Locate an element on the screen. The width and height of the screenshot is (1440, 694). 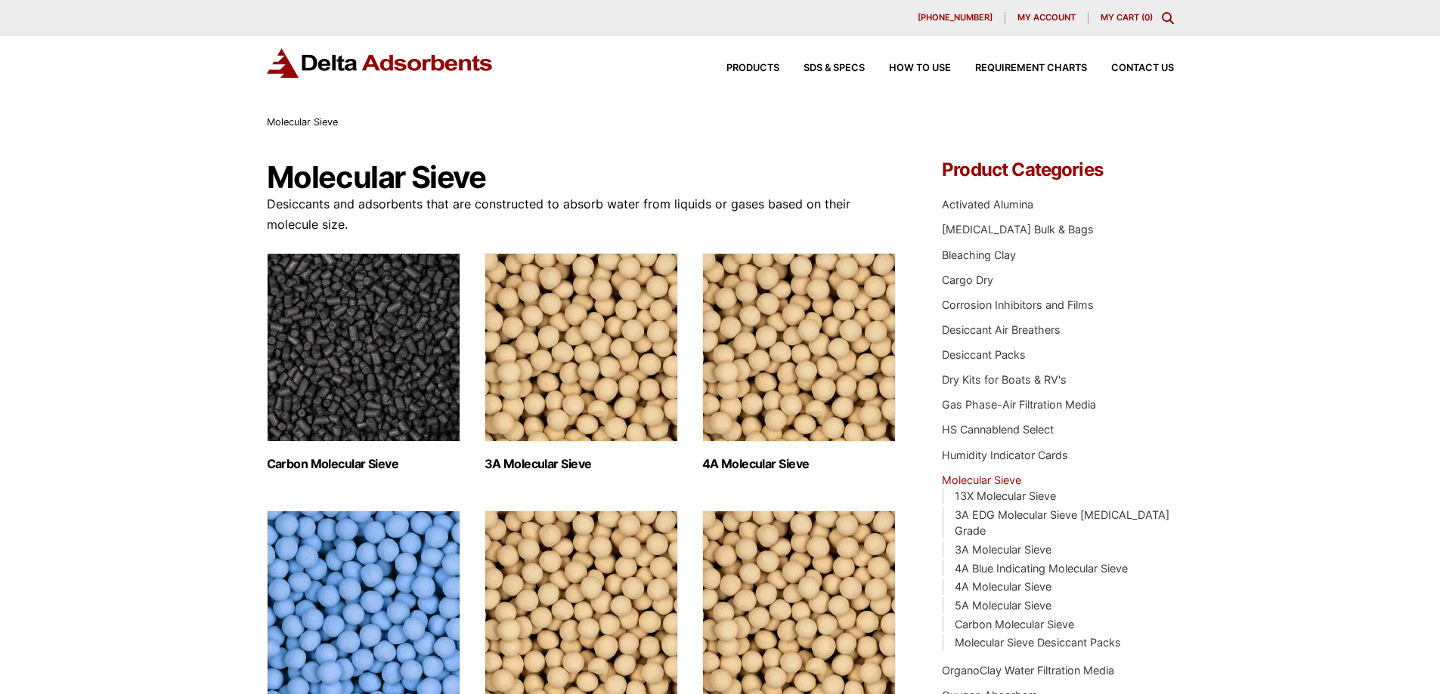
a: How to Use is located at coordinates (908, 68).